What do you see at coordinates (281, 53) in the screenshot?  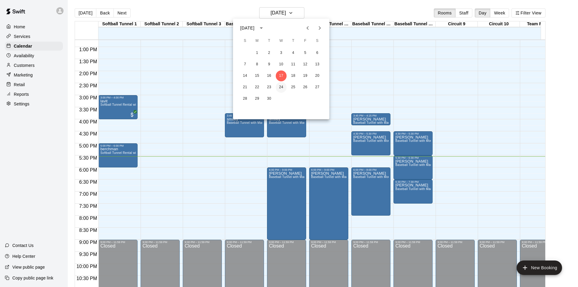 I see `button: 3` at bounding box center [281, 53].